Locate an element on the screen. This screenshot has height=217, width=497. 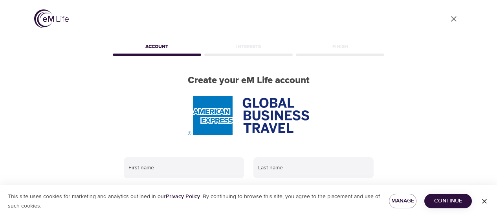
img: AmEx%20GBT%20logo.png is located at coordinates (248, 115).